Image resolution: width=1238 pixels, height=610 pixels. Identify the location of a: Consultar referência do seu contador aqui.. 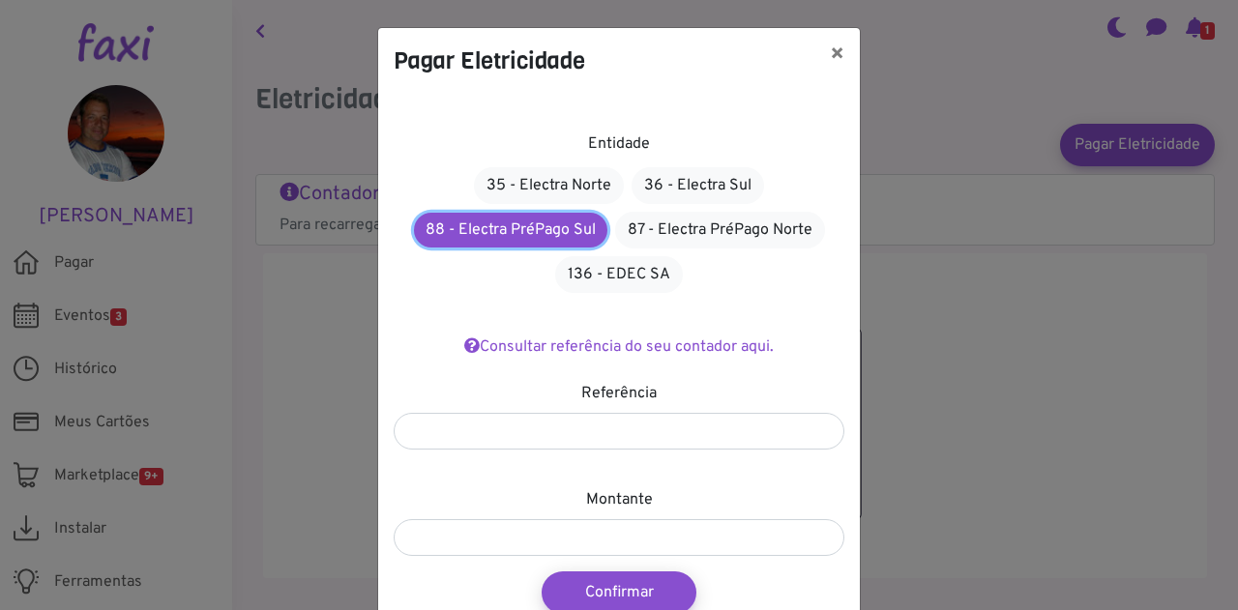
(619, 347).